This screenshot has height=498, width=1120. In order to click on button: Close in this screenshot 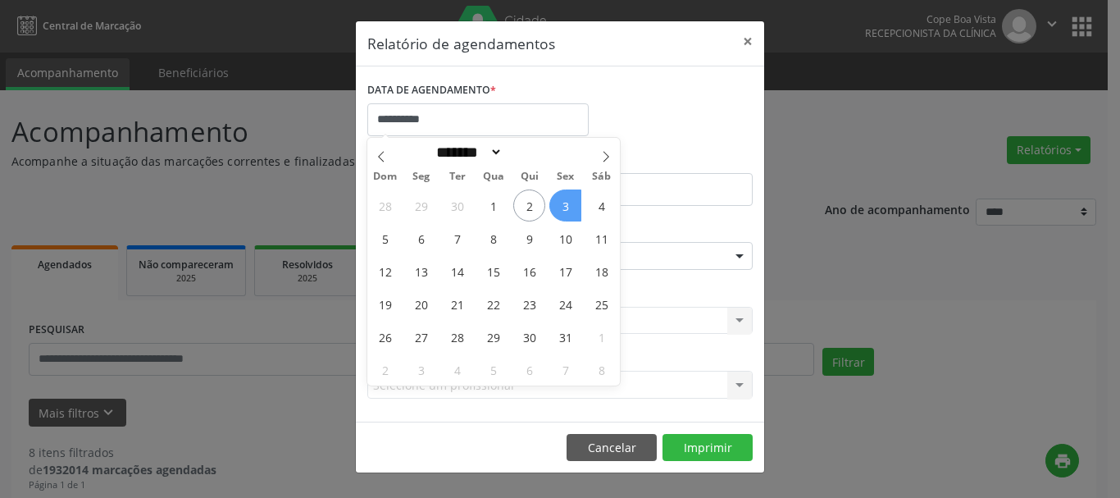, I will do `click(748, 41)`.